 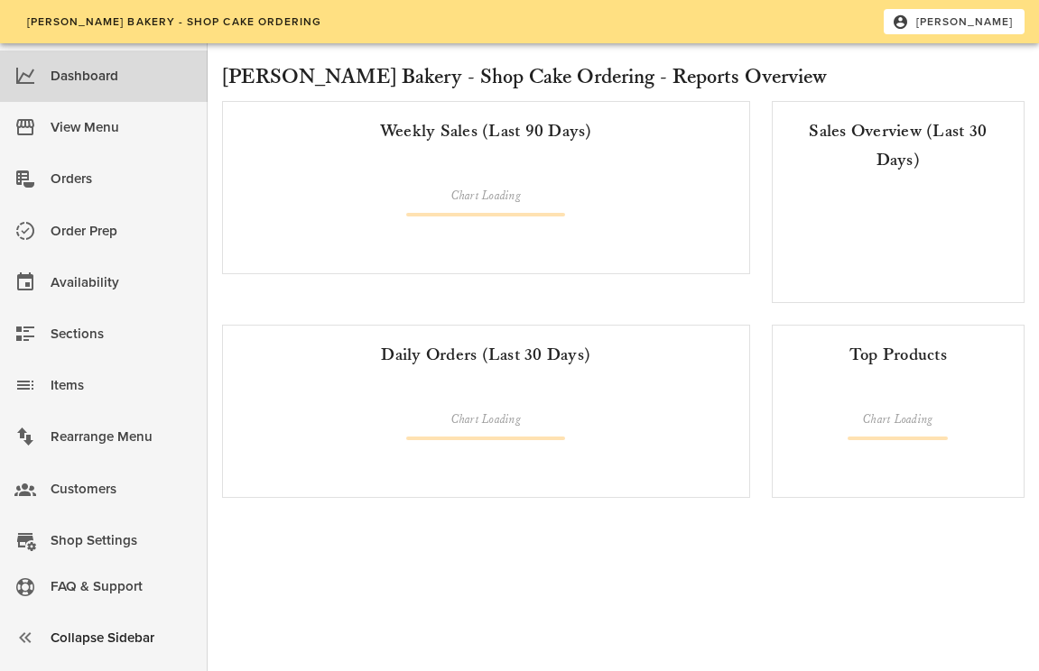 I want to click on div: Customers, so click(x=122, y=489).